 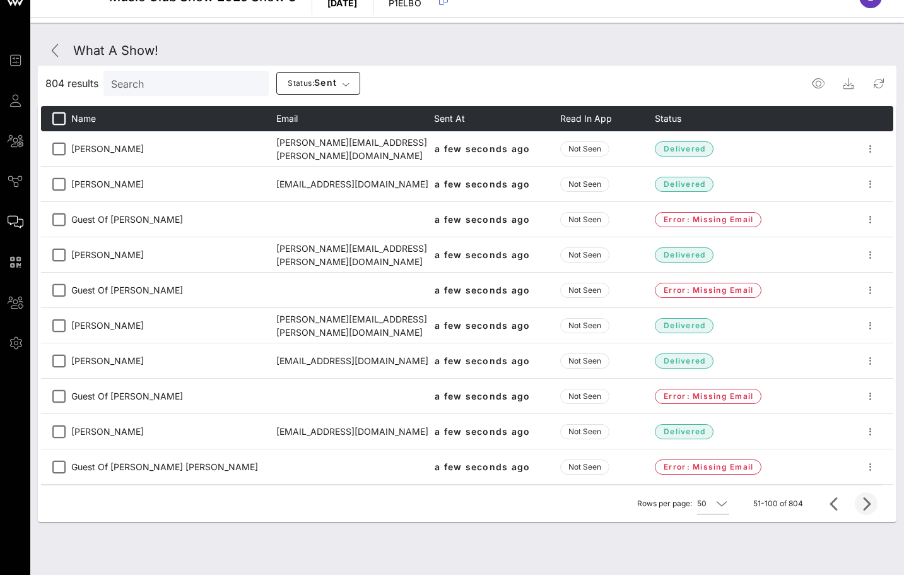 What do you see at coordinates (759, 119) in the screenshot?
I see `th: Status` at bounding box center [759, 119].